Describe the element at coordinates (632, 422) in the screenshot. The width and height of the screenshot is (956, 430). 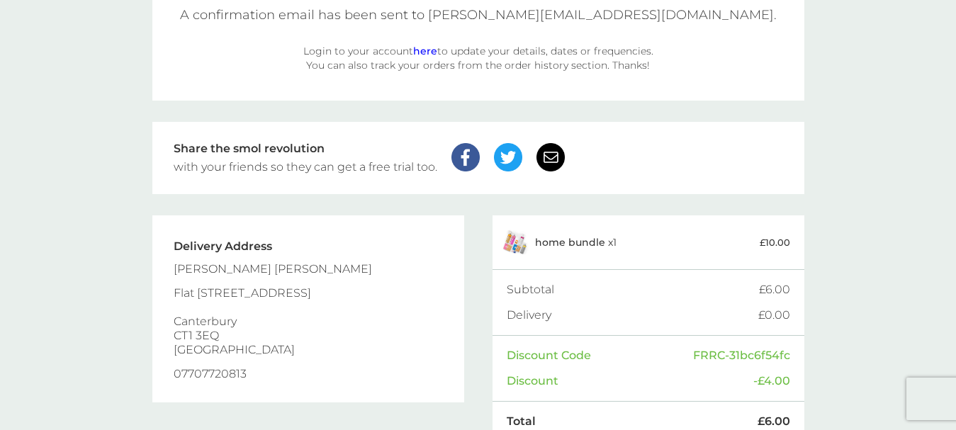
I see `div: Total` at that location.